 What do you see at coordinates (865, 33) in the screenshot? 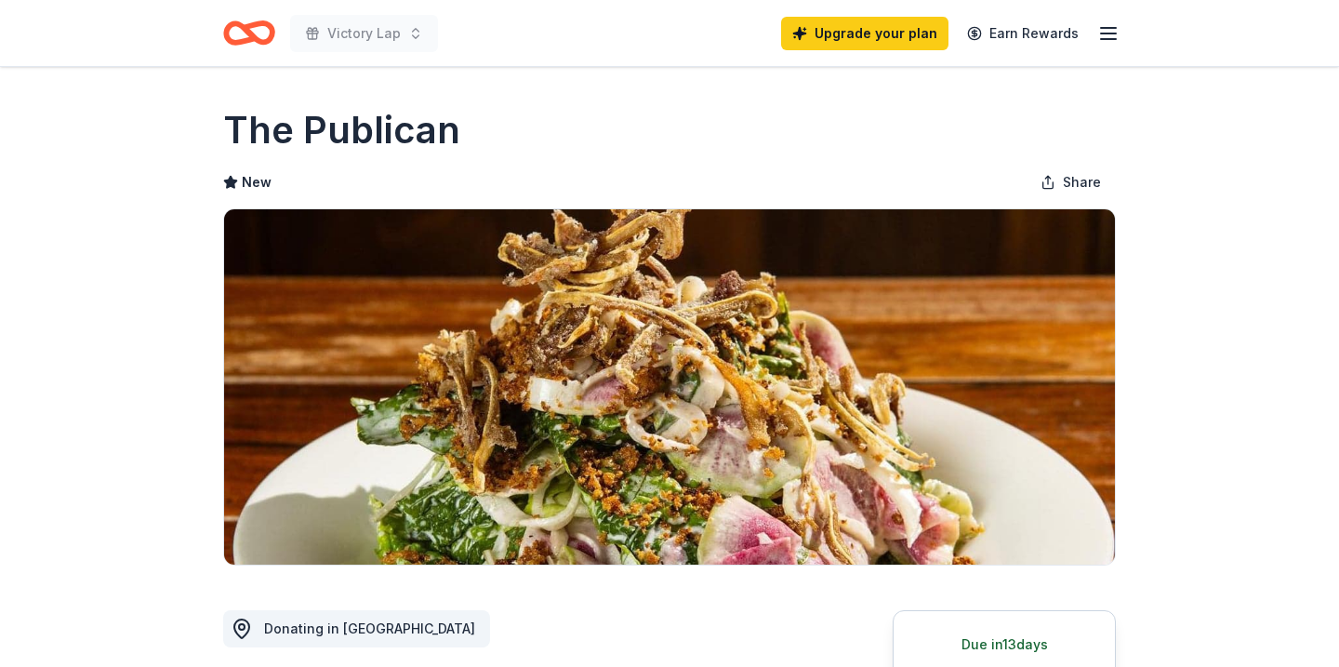
I see `a: Upgrade your plan` at bounding box center [865, 33].